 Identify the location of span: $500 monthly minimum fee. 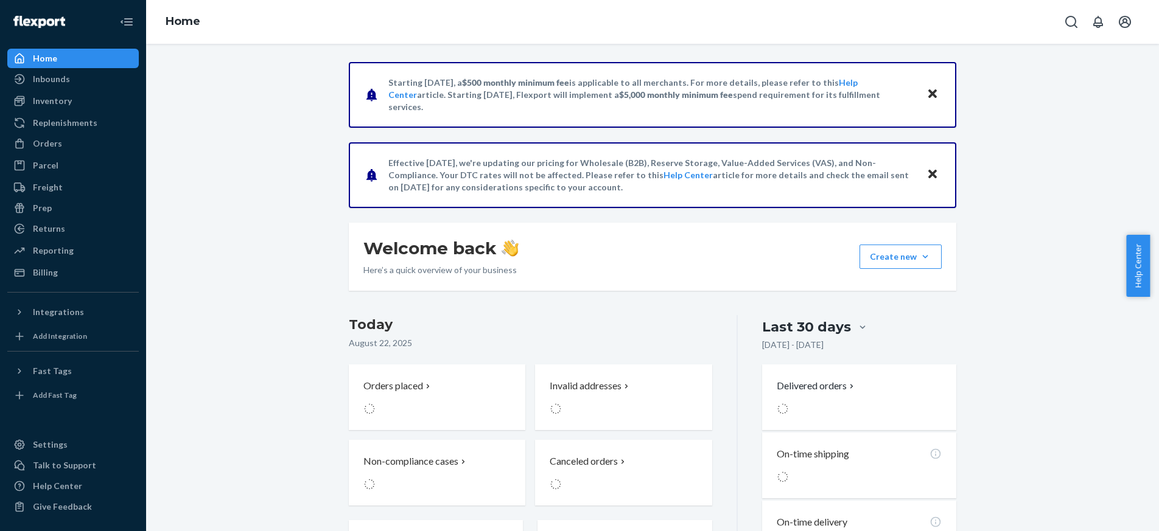
(516, 82).